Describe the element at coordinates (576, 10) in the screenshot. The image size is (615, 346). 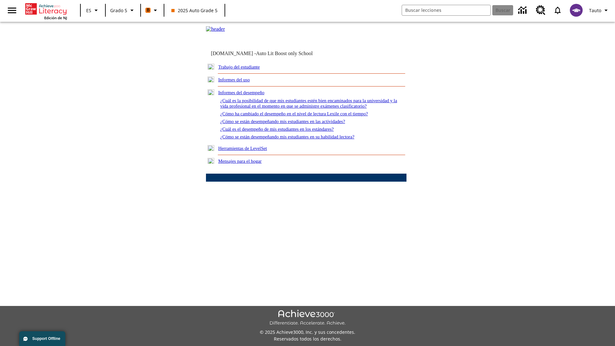
I see `button: Escoja un nuevo avatar` at that location.